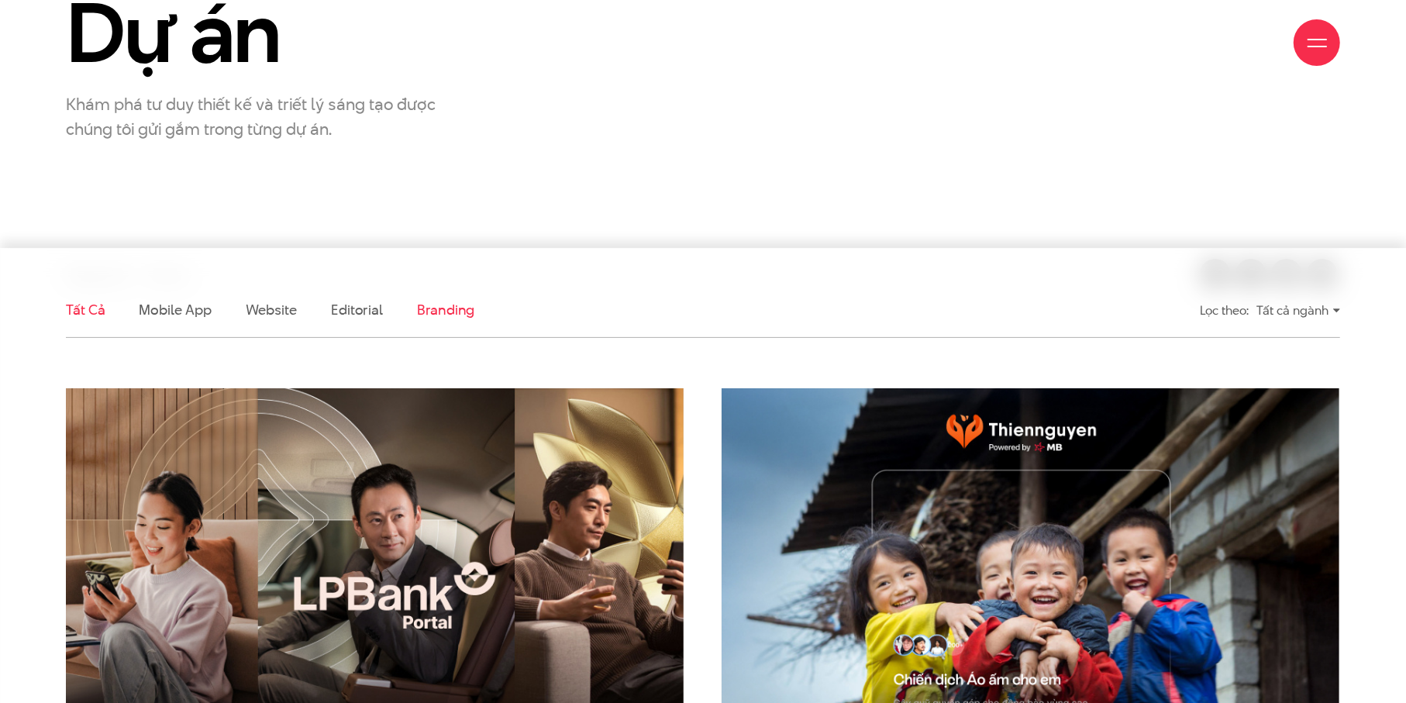 Image resolution: width=1406 pixels, height=703 pixels. What do you see at coordinates (85, 309) in the screenshot?
I see `a: Tất cả` at bounding box center [85, 309].